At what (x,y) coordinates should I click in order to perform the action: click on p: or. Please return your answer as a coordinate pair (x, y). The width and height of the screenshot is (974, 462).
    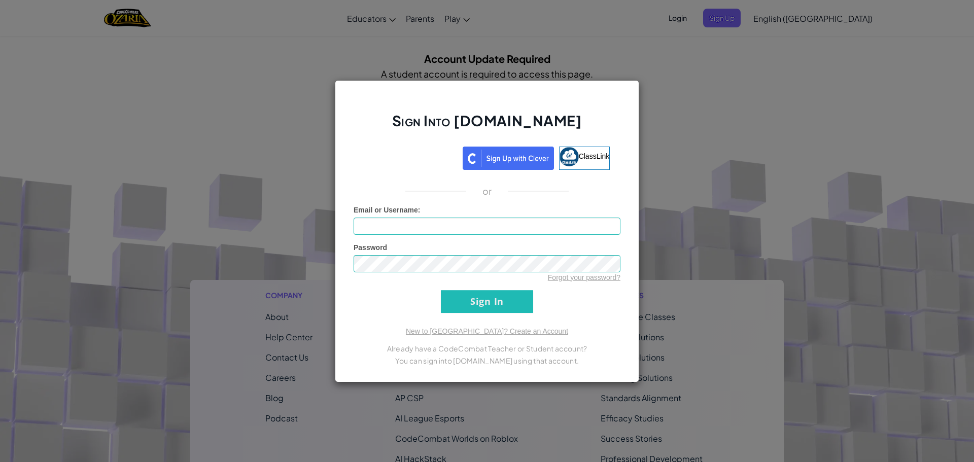
    Looking at the image, I should click on (487, 191).